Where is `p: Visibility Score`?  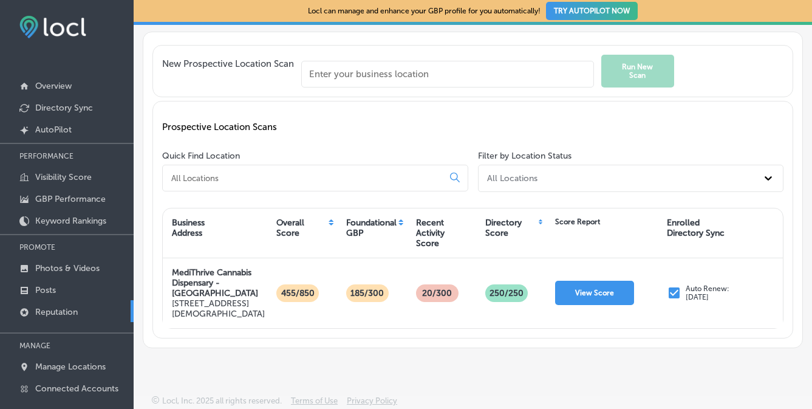 p: Visibility Score is located at coordinates (63, 177).